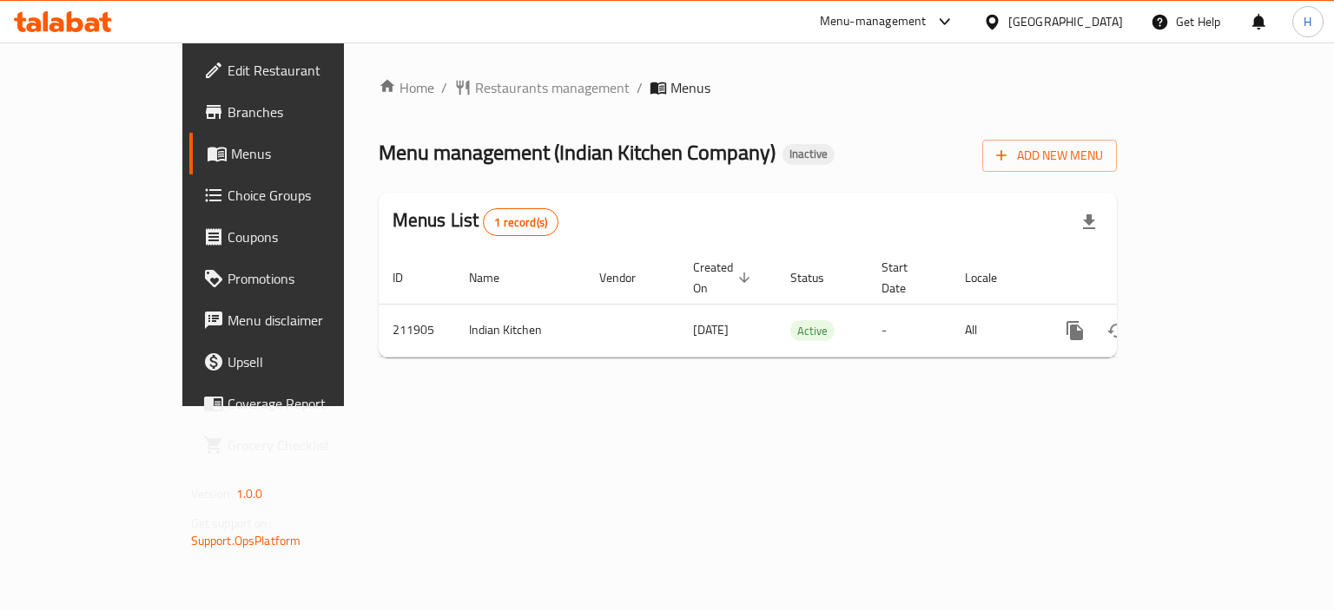 The width and height of the screenshot is (1334, 610). Describe the element at coordinates (297, 320) in the screenshot. I see `a: Menu disclaimer` at that location.